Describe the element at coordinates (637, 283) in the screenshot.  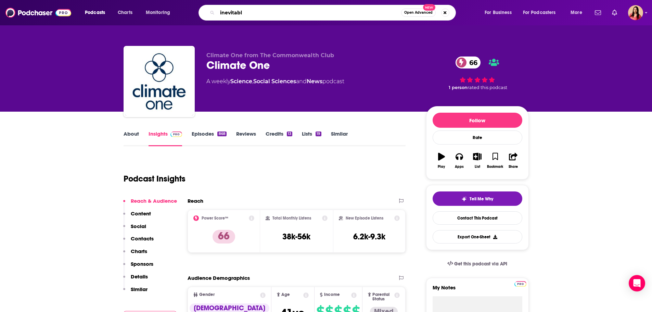
I see `div: Open Intercom Messenger` at that location.